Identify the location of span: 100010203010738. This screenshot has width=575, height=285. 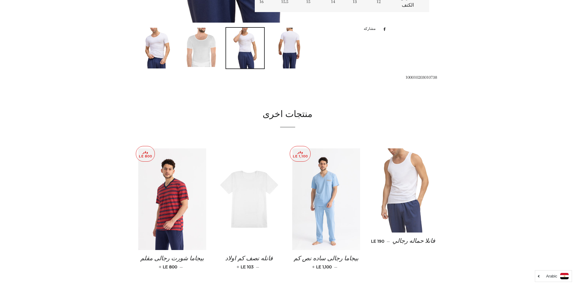
(421, 77).